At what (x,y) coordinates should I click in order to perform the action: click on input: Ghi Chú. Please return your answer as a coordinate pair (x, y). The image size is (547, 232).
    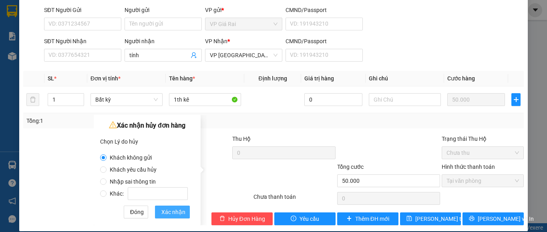
    Looking at the image, I should click on (405, 100).